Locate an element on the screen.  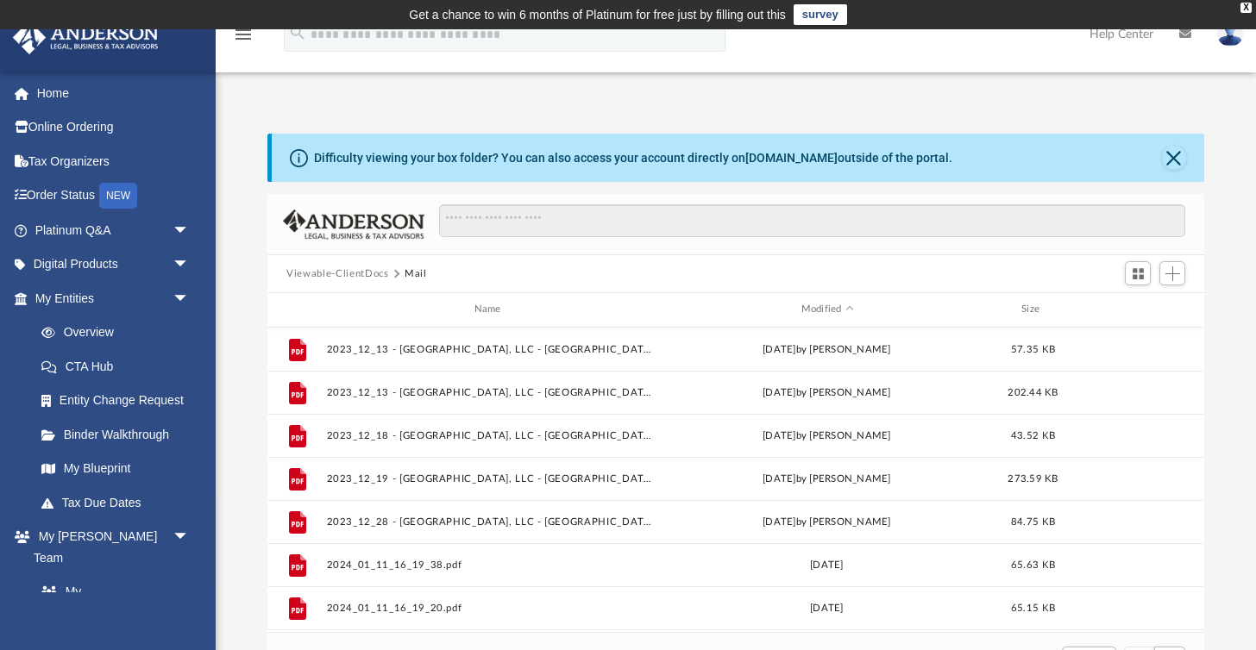
div: Modified is located at coordinates (826, 310).